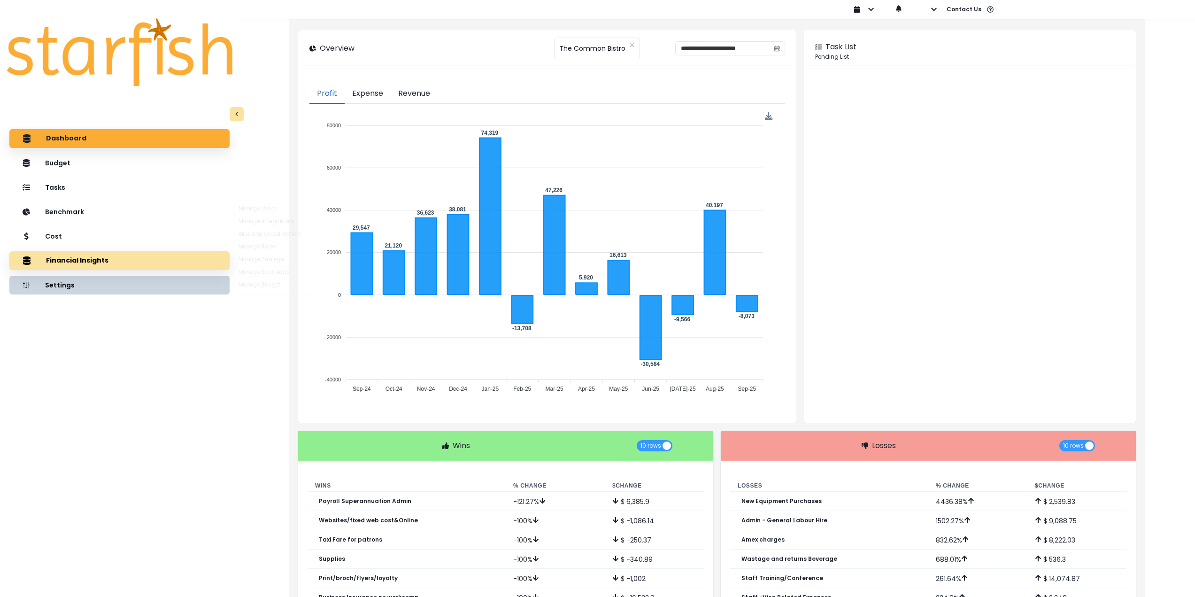 This screenshot has height=597, width=1195. I want to click on tspan: May-25, so click(619, 389).